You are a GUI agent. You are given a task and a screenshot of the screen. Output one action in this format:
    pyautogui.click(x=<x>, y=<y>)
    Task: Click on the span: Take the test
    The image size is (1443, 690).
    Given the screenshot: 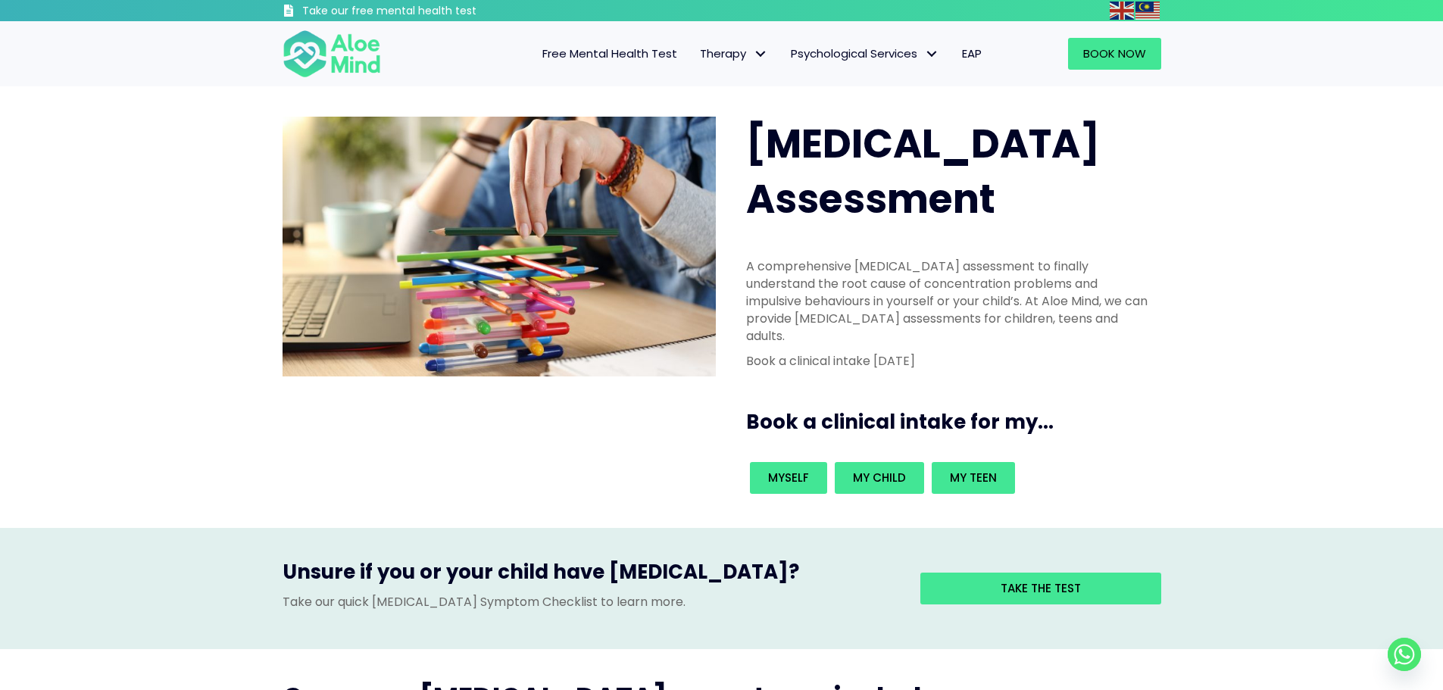 What is the action you would take?
    pyautogui.click(x=1041, y=588)
    